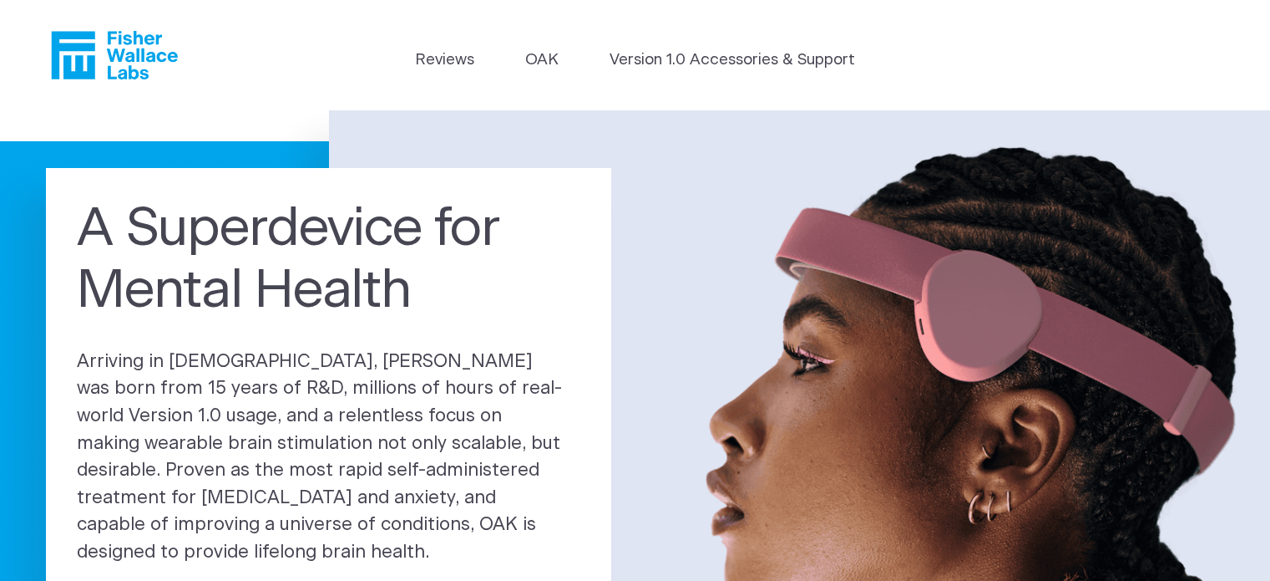 The image size is (1270, 581). What do you see at coordinates (444, 60) in the screenshot?
I see `a: Reviews` at bounding box center [444, 60].